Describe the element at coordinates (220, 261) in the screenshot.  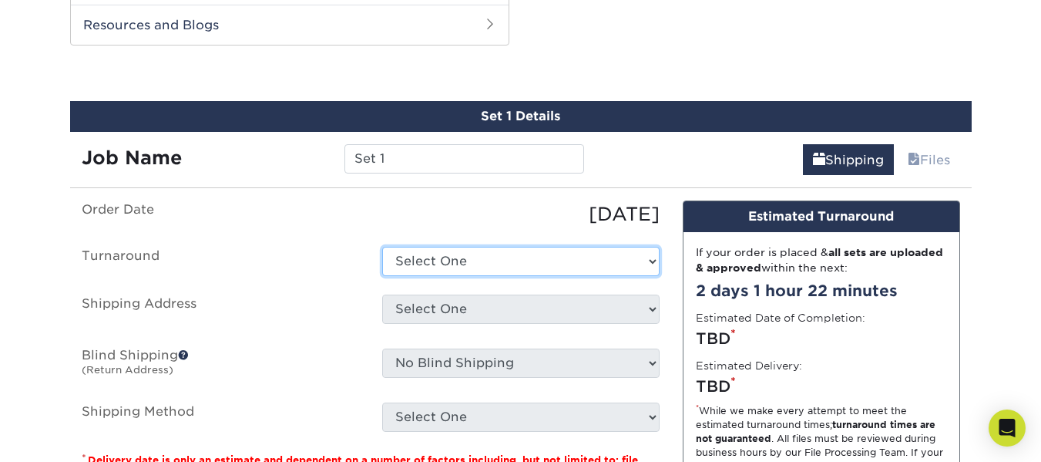
I see `label: Turnaround` at that location.